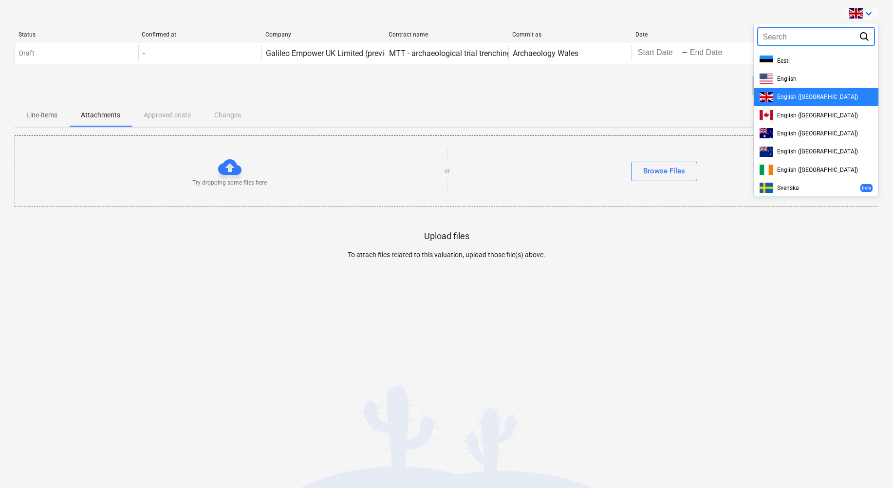 The height and width of the screenshot is (488, 893). I want to click on span: English, so click(787, 79).